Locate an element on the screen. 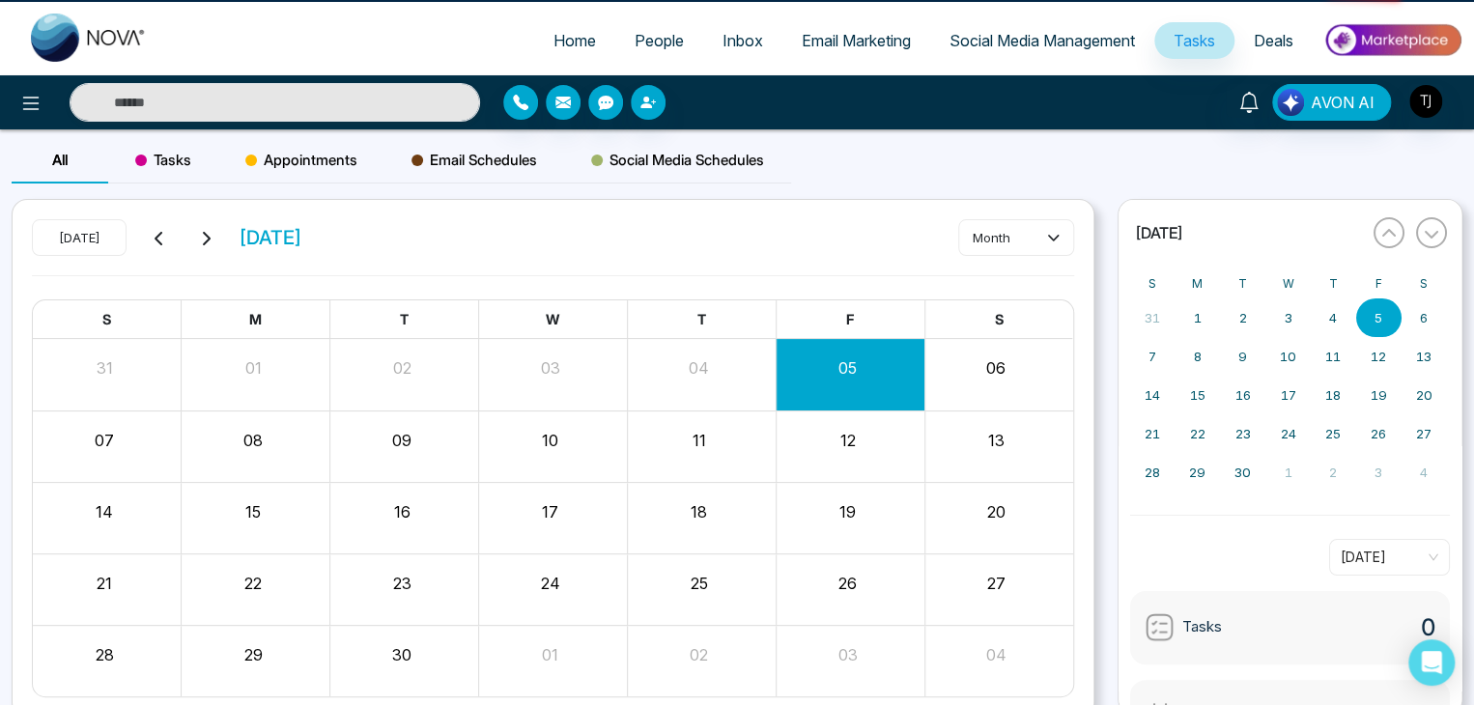 The image size is (1474, 705). button: September 12, 2025 is located at coordinates (1379, 356).